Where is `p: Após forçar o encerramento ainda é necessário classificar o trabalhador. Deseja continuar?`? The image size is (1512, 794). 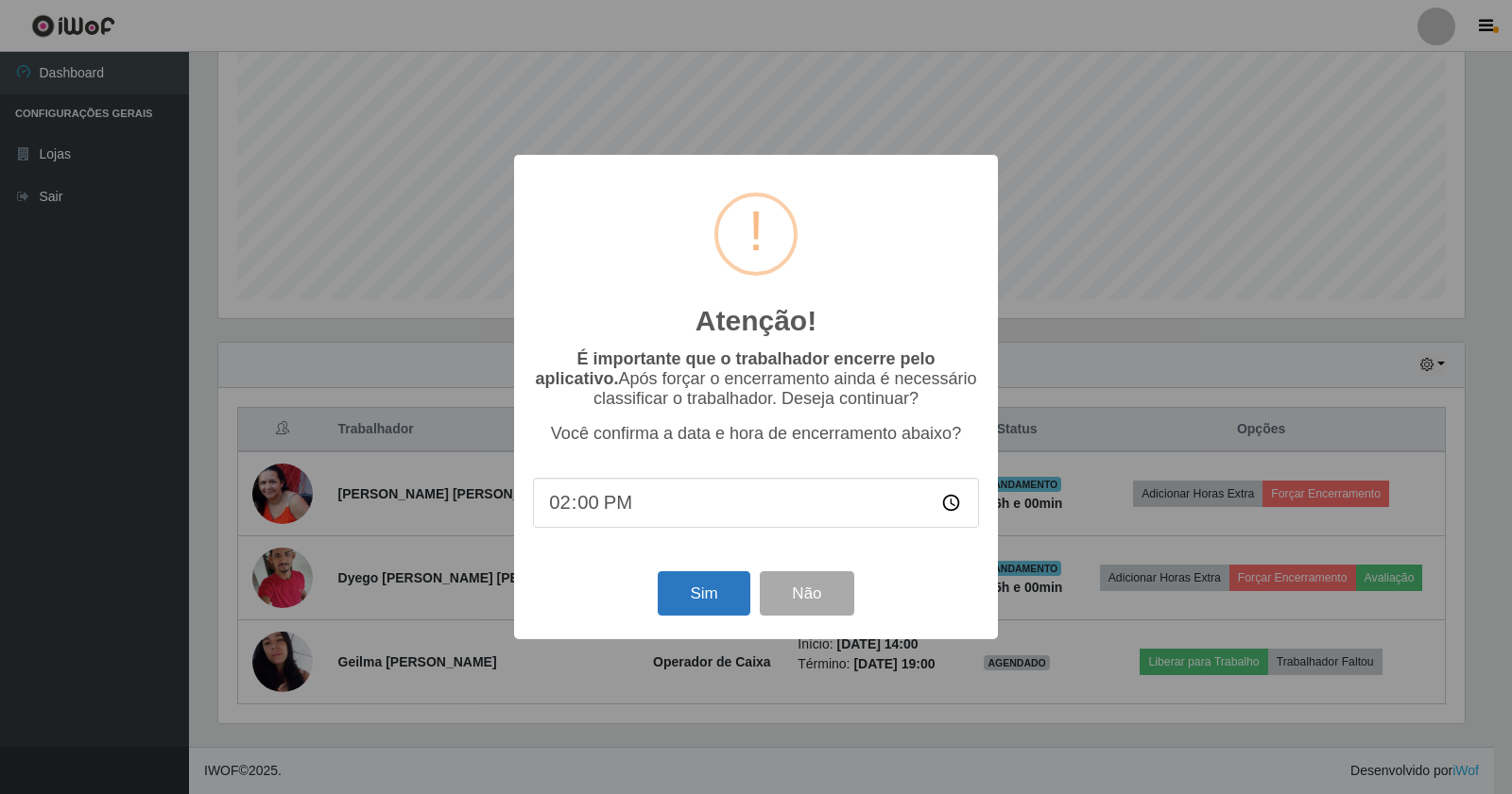
p: Após forçar o encerramento ainda é necessário classificar o trabalhador. Deseja continuar? is located at coordinates (756, 379).